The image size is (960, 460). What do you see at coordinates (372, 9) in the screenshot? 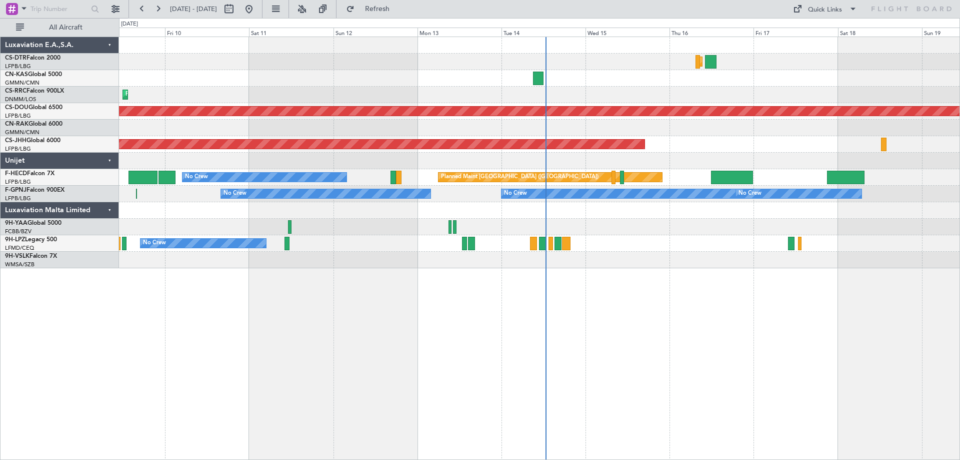
I see `button: Refresh` at bounding box center [372, 9].